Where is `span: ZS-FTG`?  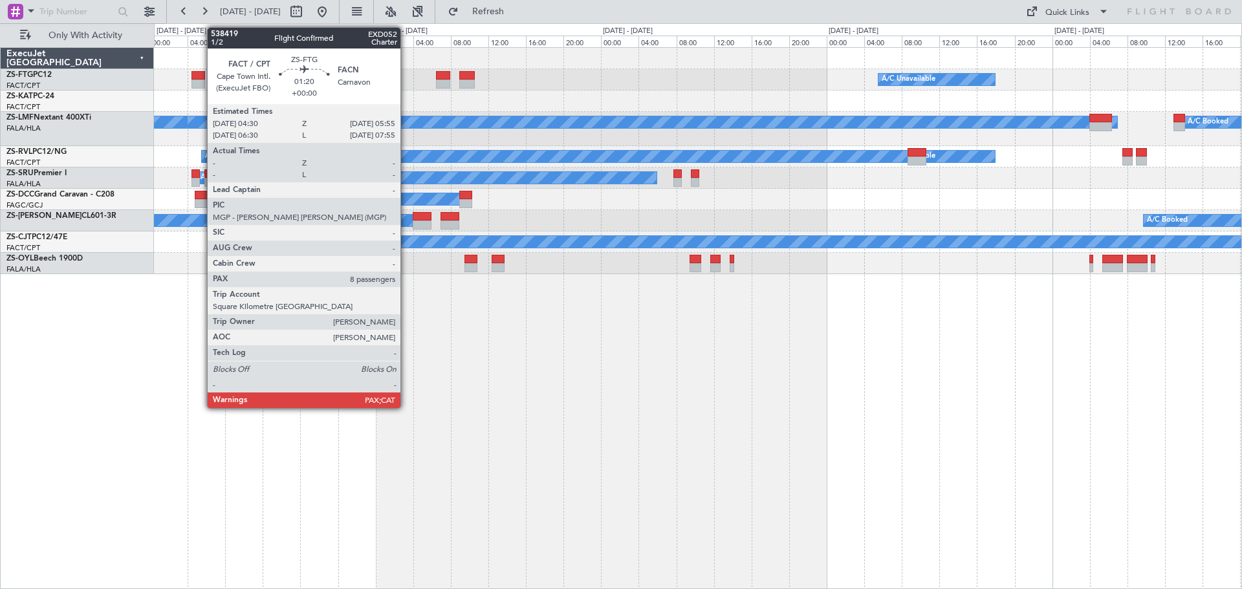 span: ZS-FTG is located at coordinates (19, 75).